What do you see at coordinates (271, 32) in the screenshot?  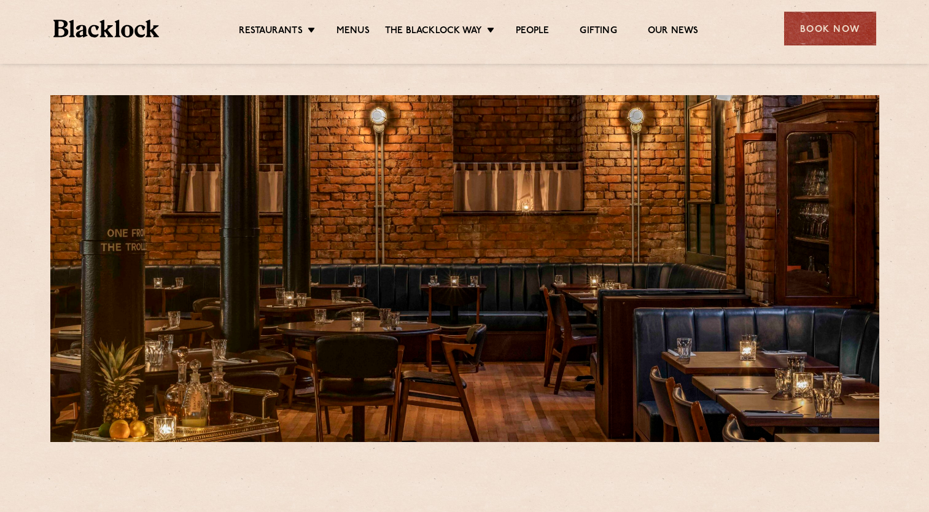 I see `a: Restaurants` at bounding box center [271, 32].